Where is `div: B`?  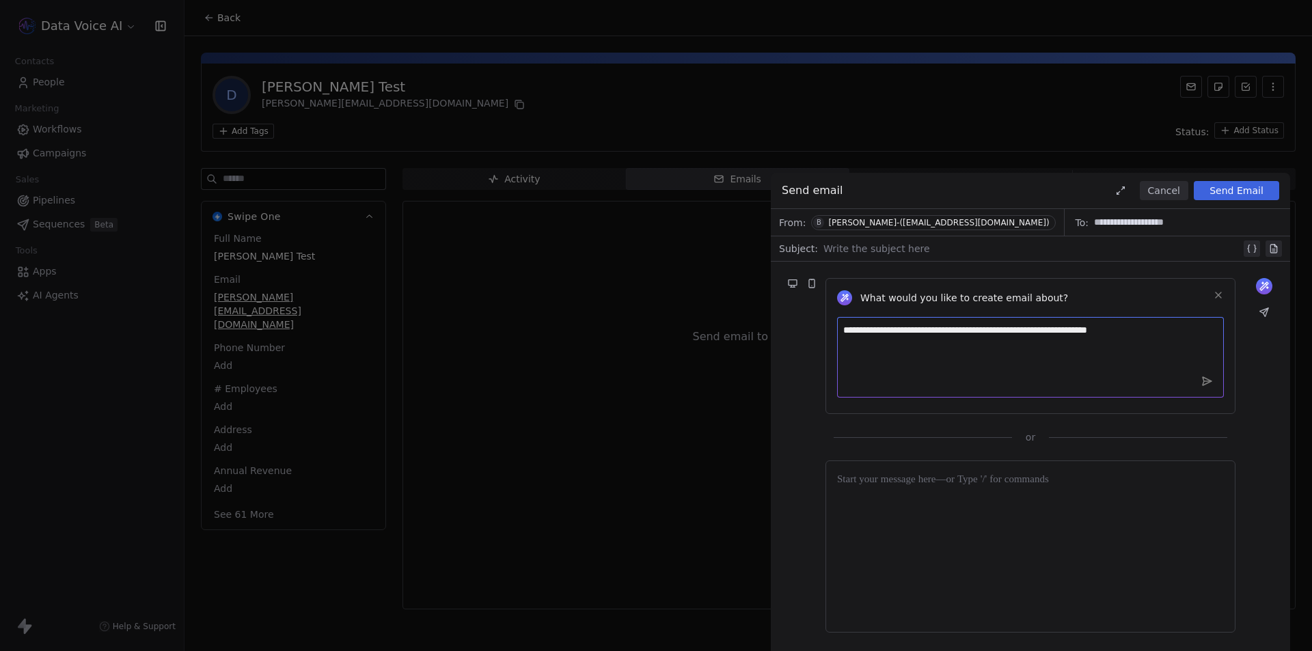
div: B is located at coordinates (819, 223).